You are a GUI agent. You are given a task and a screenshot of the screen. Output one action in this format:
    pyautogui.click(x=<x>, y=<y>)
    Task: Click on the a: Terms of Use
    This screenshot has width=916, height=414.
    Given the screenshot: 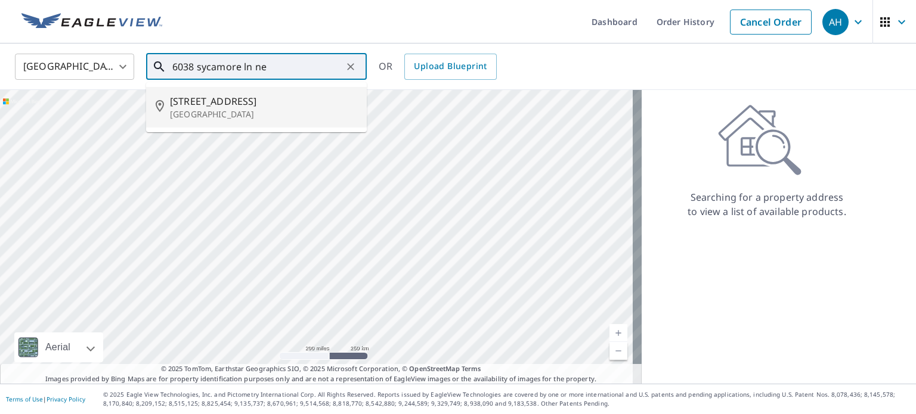 What is the action you would take?
    pyautogui.click(x=24, y=399)
    